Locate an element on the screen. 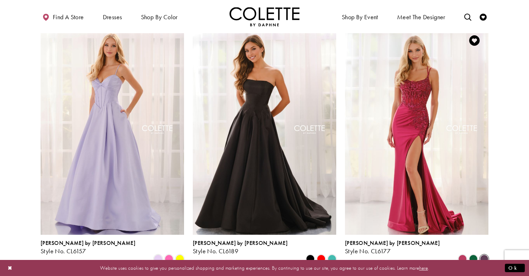 The image size is (529, 276). i: Black is located at coordinates (310, 259).